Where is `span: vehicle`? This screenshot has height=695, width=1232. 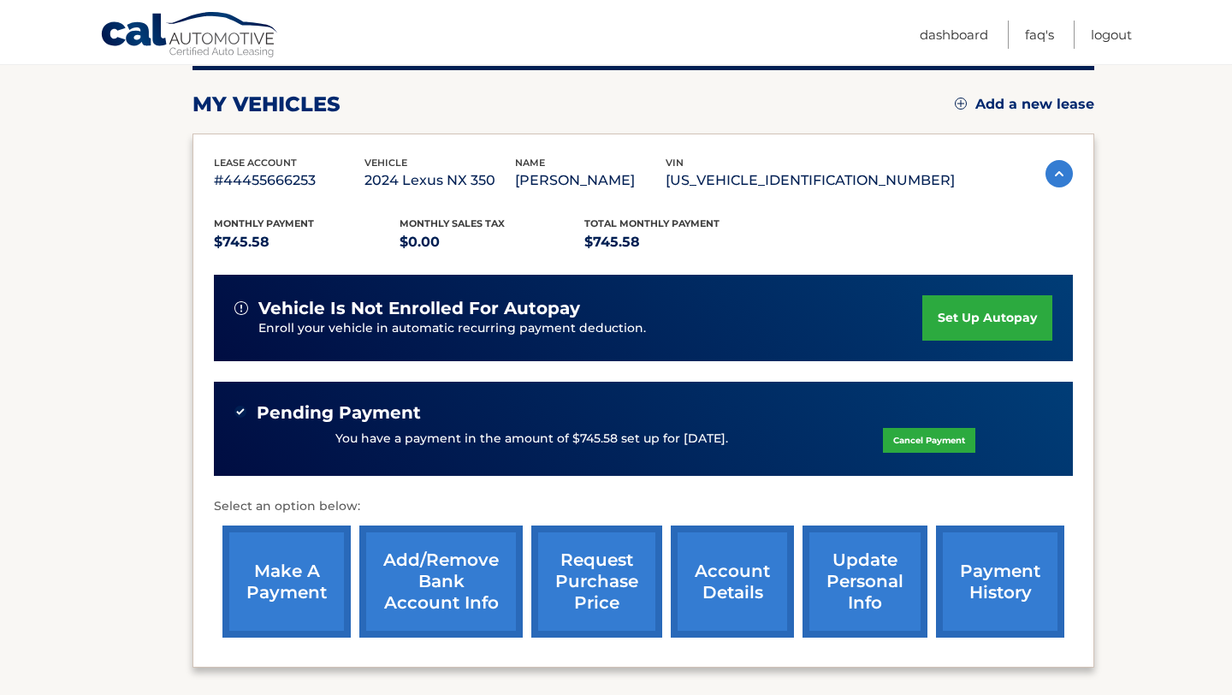 span: vehicle is located at coordinates (386, 163).